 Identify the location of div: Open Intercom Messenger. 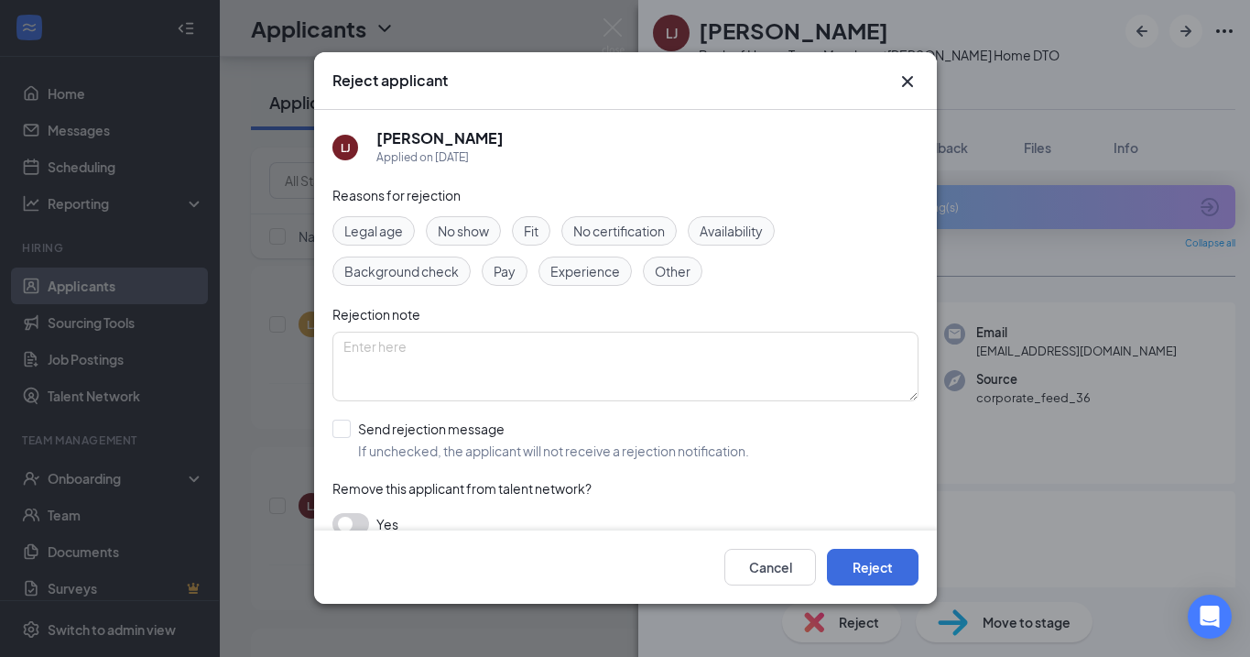
(1210, 616).